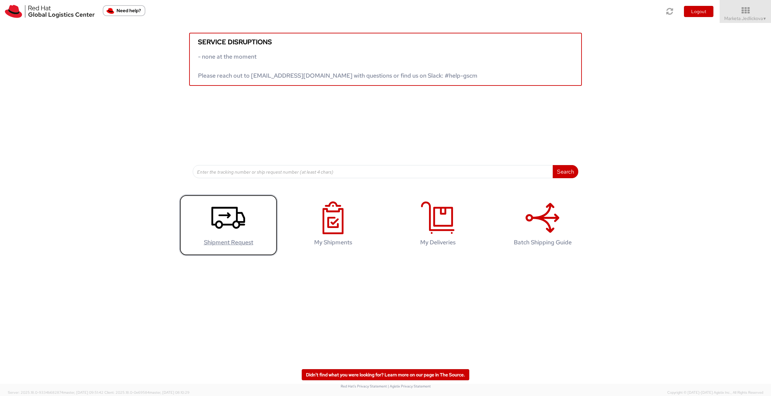  Describe the element at coordinates (147, 392) in the screenshot. I see `span: Client: 2025.18.0-0e69584` at that location.